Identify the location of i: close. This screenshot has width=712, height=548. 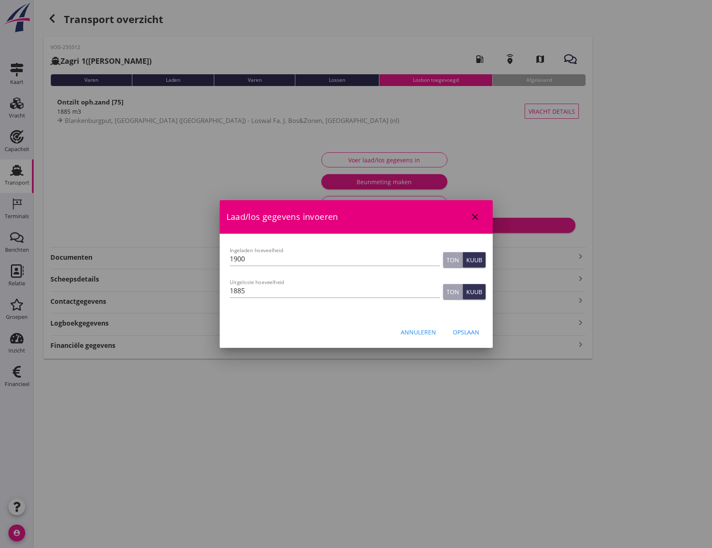
(475, 217).